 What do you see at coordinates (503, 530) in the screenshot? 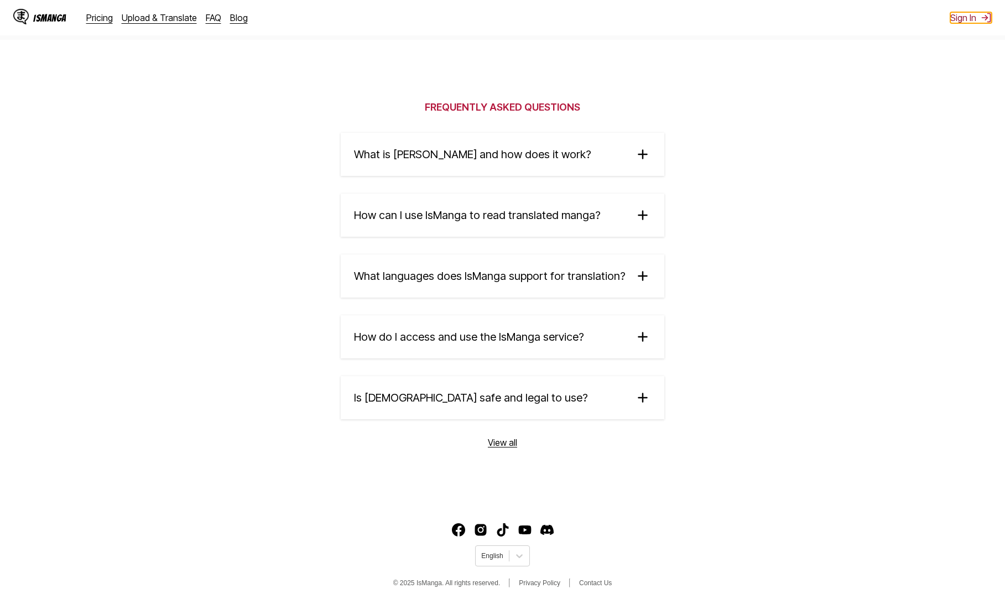
I see `a: TikTok` at bounding box center [503, 530].